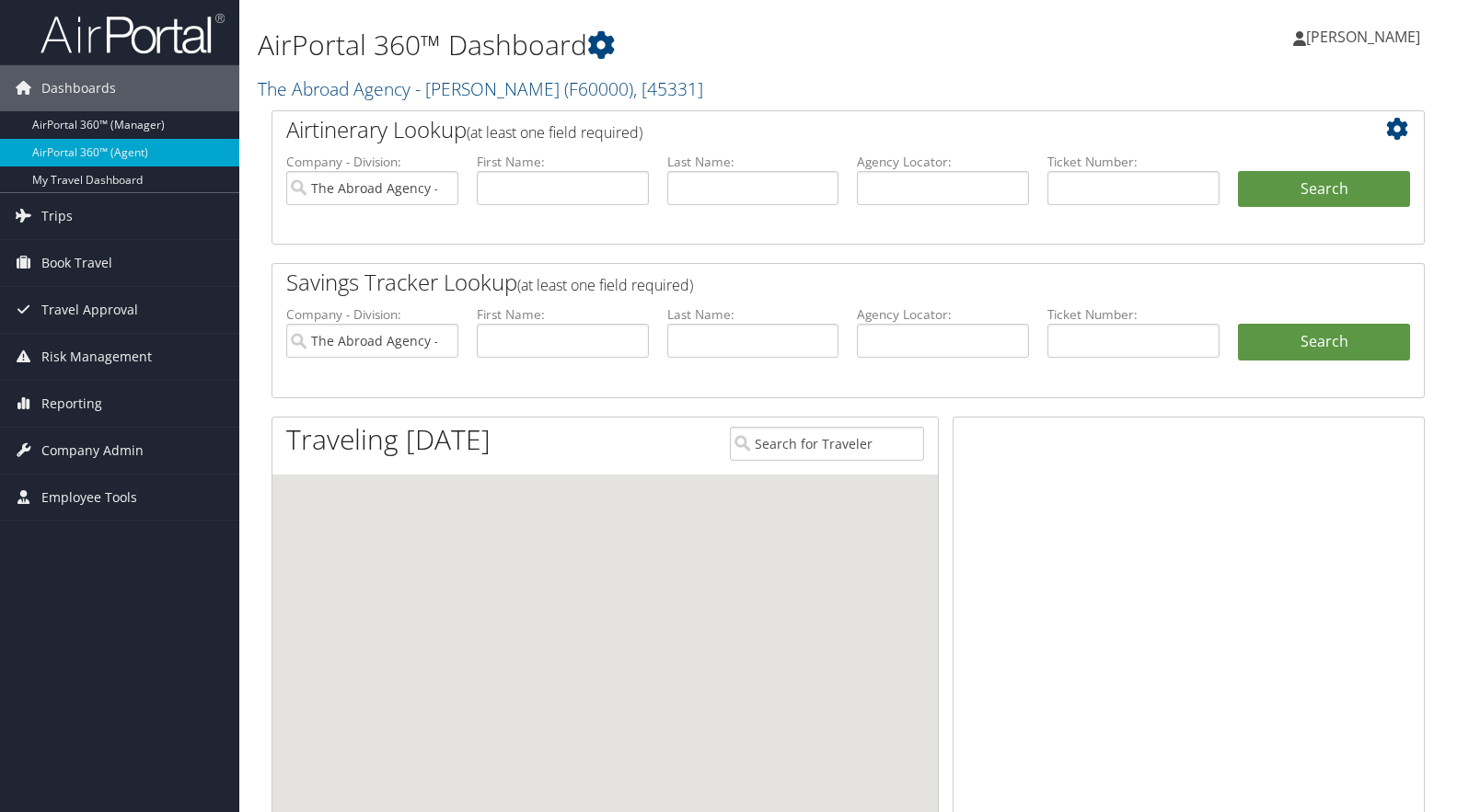 This screenshot has width=1457, height=812. I want to click on input: search accounts, so click(372, 340).